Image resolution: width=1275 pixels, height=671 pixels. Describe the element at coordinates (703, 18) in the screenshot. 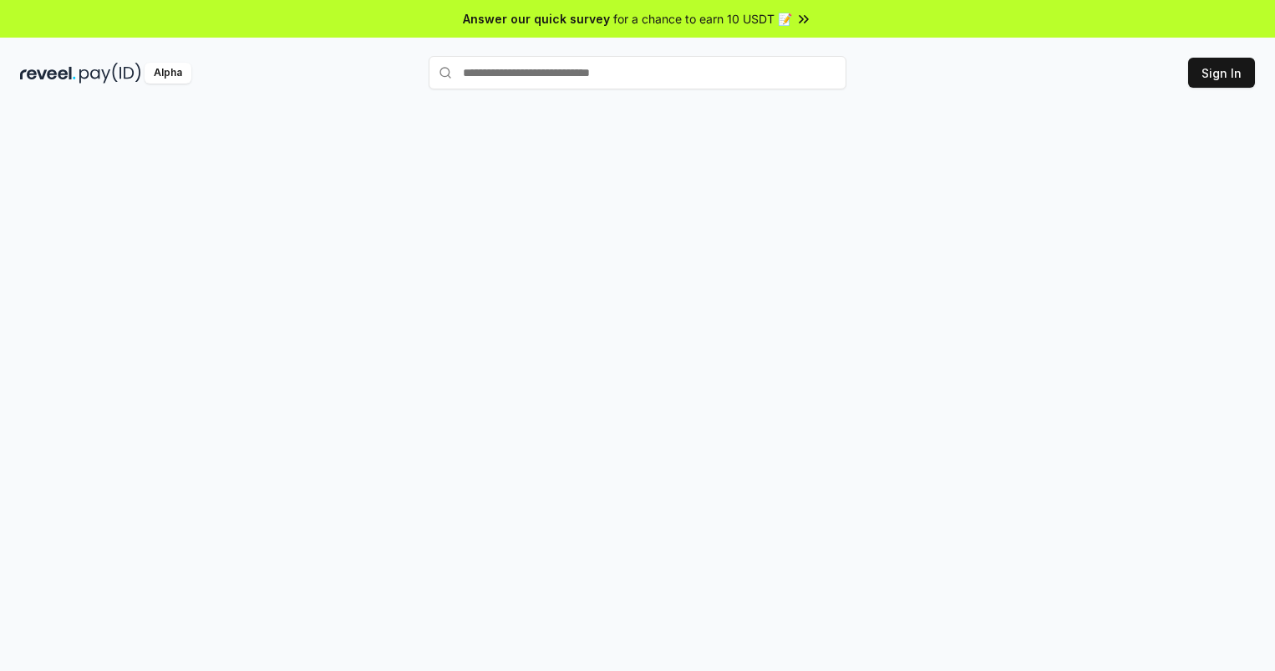

I see `span: for a chance to earn 10 USDT 📝` at that location.